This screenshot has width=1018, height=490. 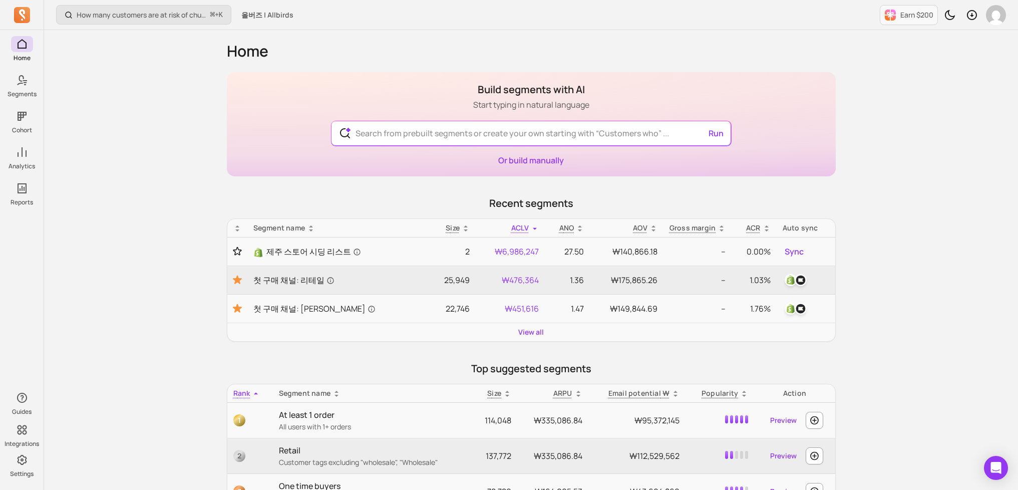 I want to click on p: Analytics, so click(x=22, y=166).